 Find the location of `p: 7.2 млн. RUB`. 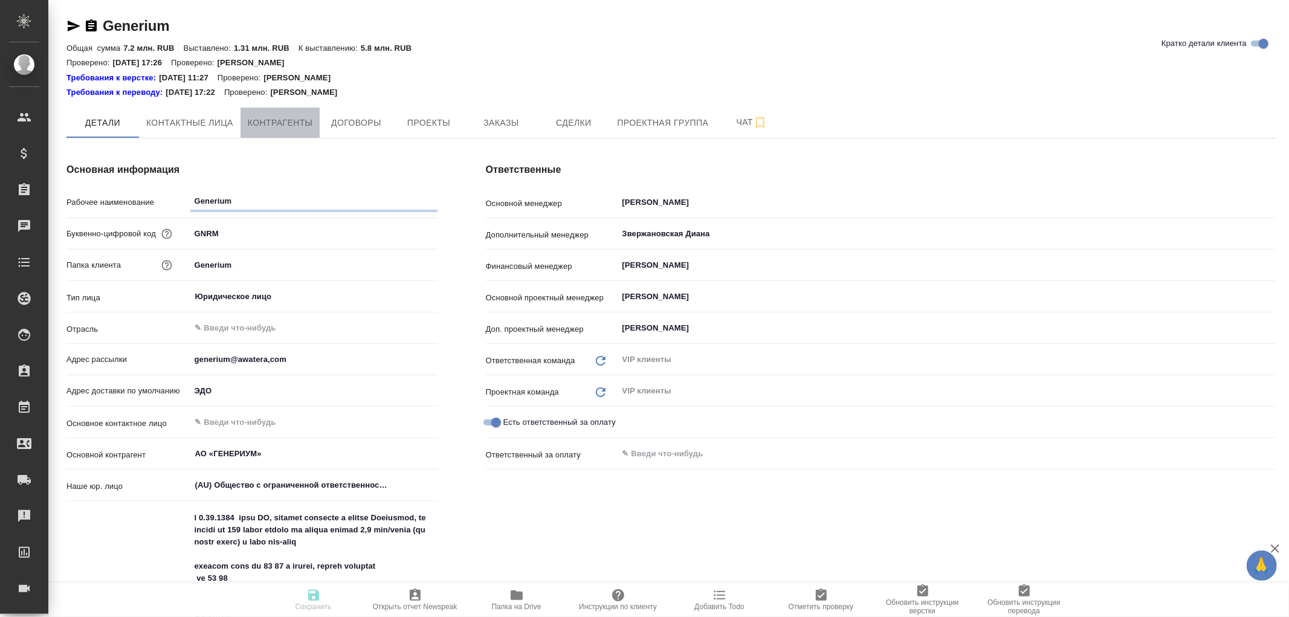

p: 7.2 млн. RUB is located at coordinates (153, 48).